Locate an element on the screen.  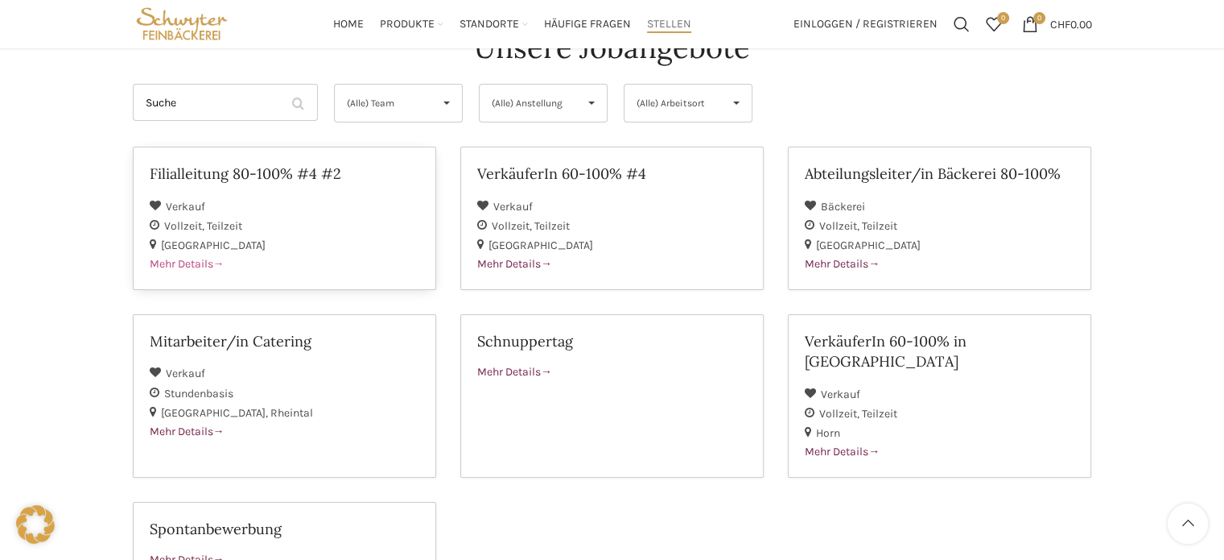
span: Produkte is located at coordinates (407, 24).